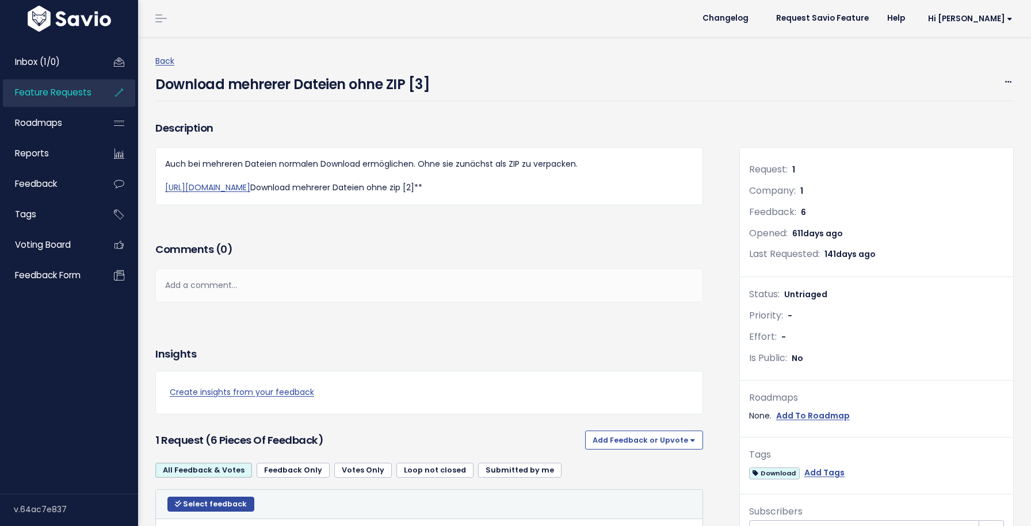 The image size is (1031, 526). Describe the element at coordinates (49, 62) in the screenshot. I see `a: Inbox (1/0)` at that location.